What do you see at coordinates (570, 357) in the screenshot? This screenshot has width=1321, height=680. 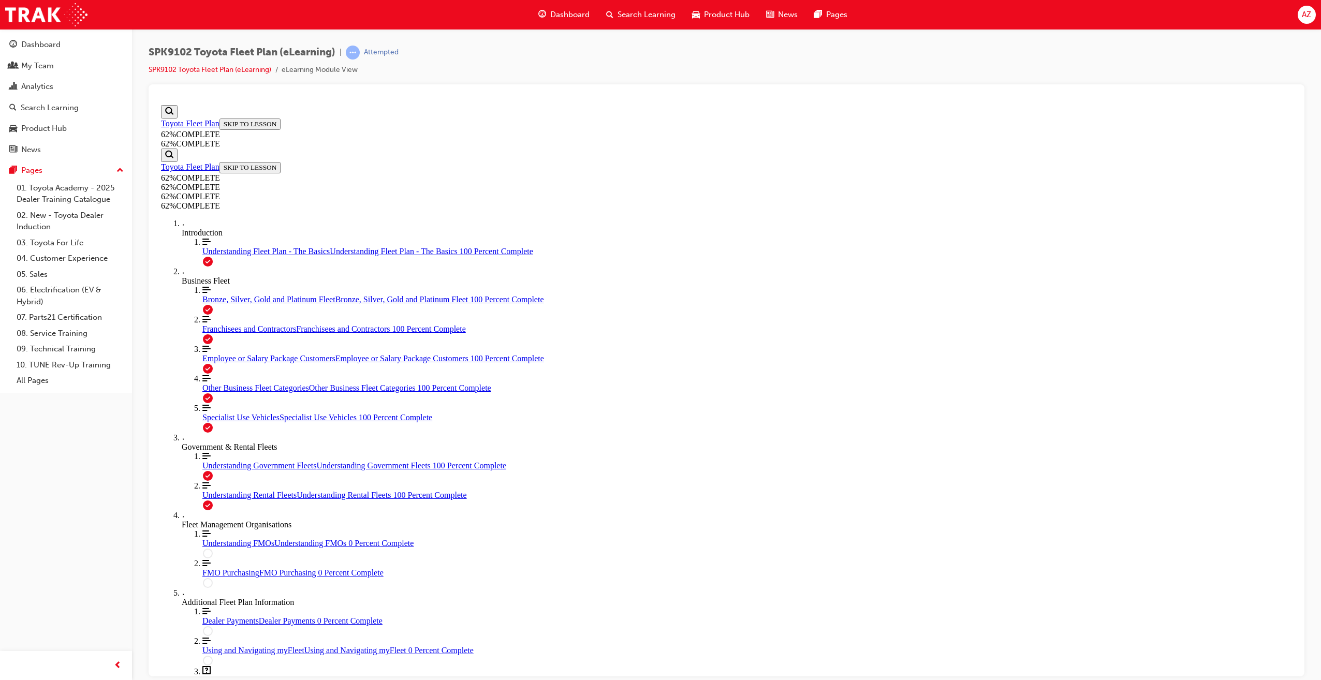 I see `nav: Course Outline` at bounding box center [570, 357].